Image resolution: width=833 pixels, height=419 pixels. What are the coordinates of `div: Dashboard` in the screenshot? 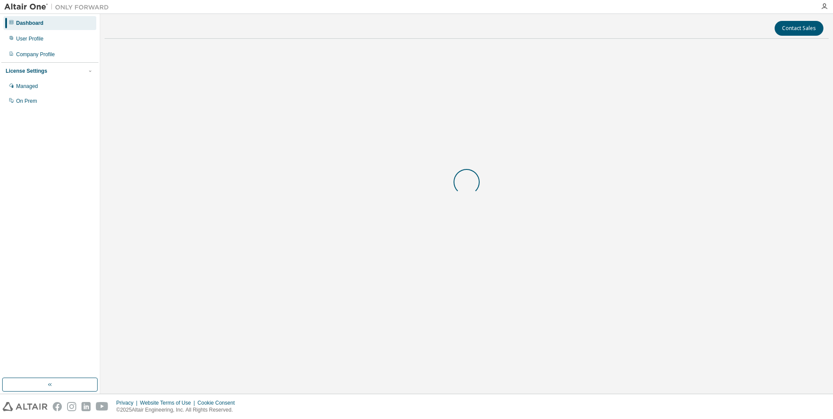 It's located at (30, 23).